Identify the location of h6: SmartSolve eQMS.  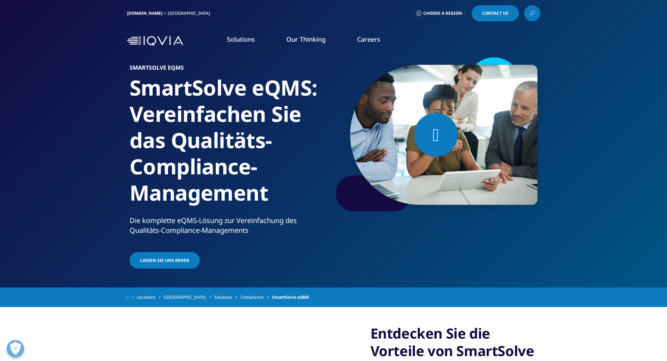
(230, 70).